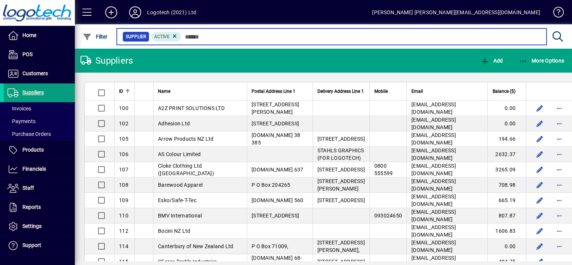 This screenshot has width=572, height=265. I want to click on a: Staff, so click(39, 188).